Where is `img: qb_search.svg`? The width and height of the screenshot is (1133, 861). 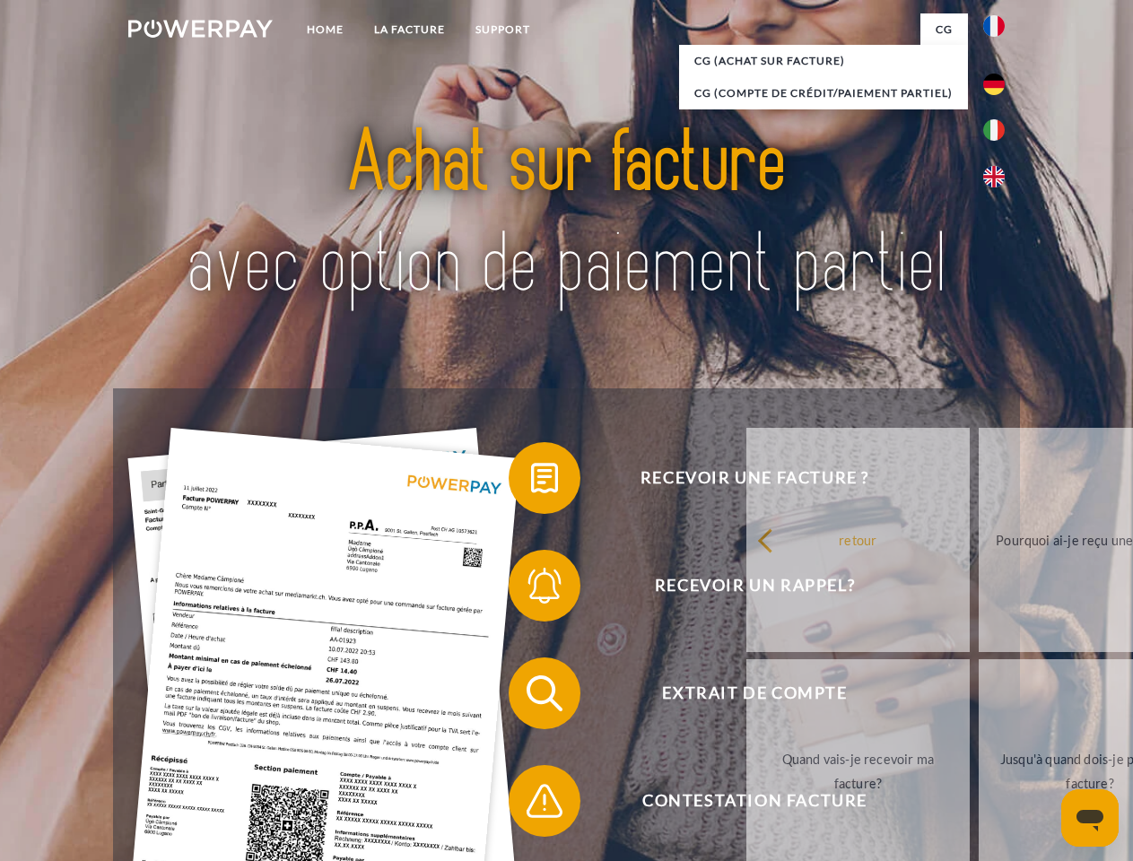 img: qb_search.svg is located at coordinates (544, 693).